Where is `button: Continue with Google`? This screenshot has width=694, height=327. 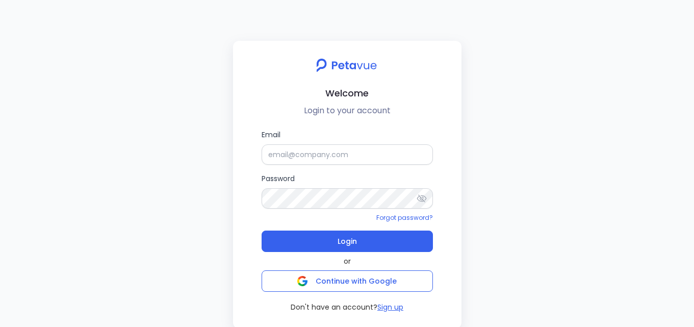
button: Continue with Google is located at coordinates (347, 281).